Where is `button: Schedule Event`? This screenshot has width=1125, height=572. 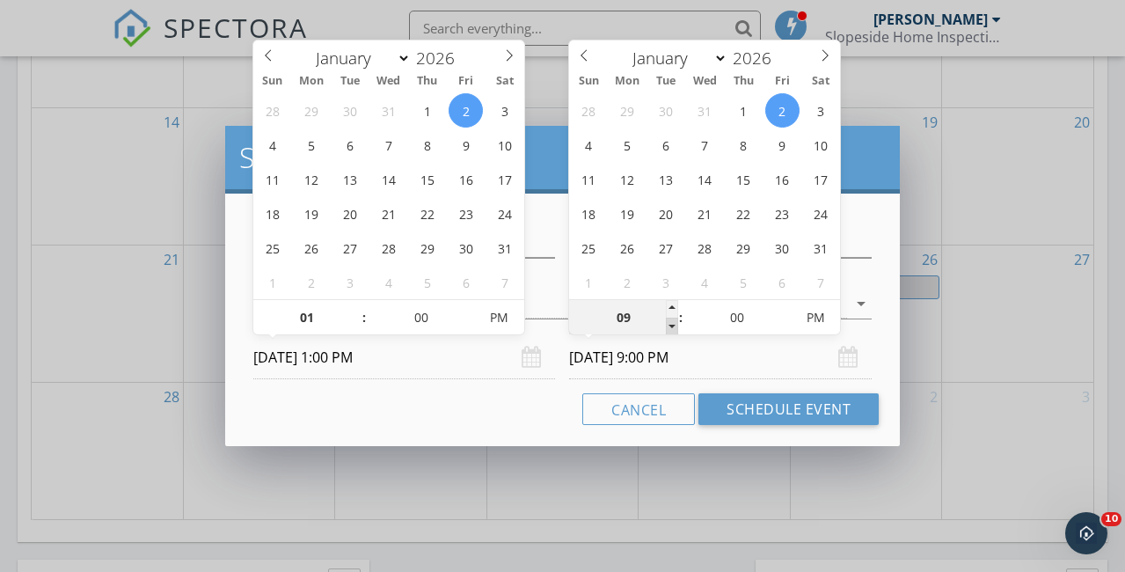
button: Schedule Event is located at coordinates (788, 409).